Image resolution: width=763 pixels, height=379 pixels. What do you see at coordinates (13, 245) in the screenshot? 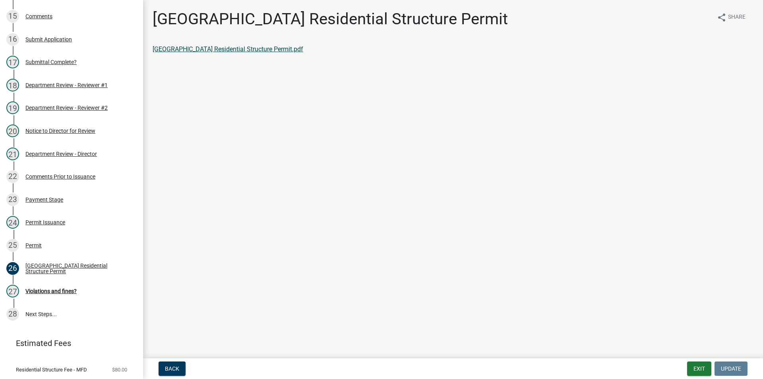
I see `div: 25` at bounding box center [13, 245].